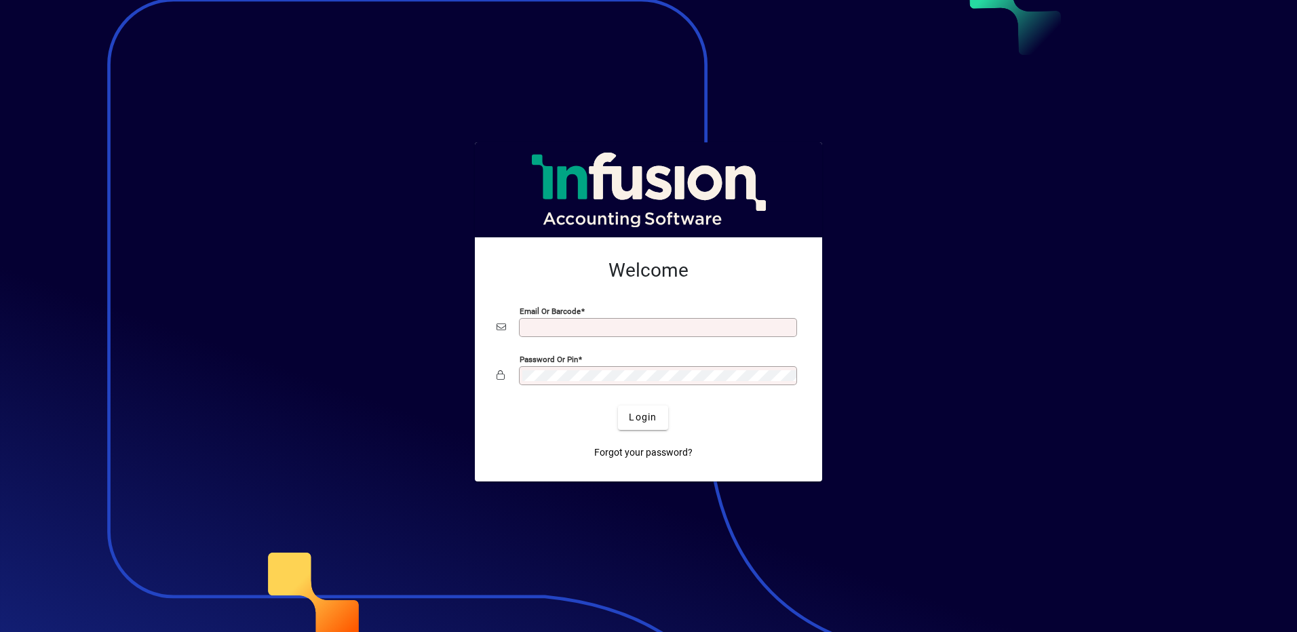 This screenshot has width=1297, height=632. Describe the element at coordinates (643, 453) in the screenshot. I see `a: Forgot your password?` at that location.